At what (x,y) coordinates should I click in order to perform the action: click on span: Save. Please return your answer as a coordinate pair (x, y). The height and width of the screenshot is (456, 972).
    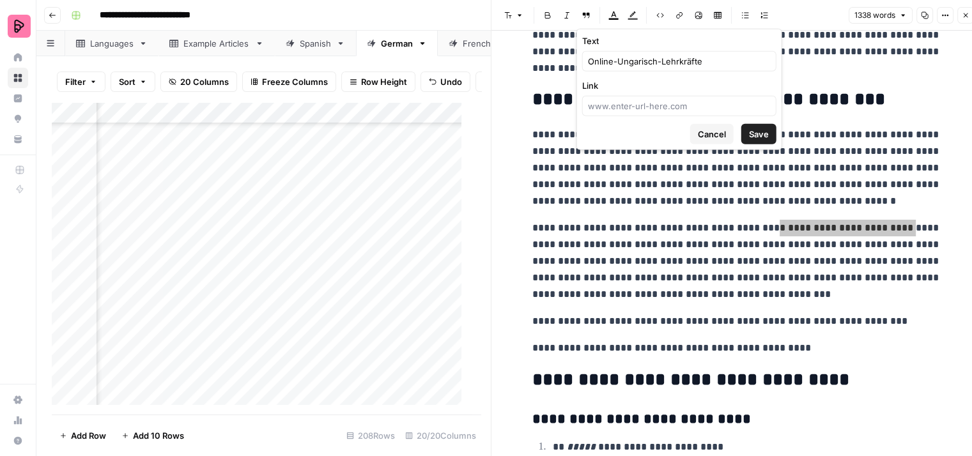
    Looking at the image, I should click on (759, 134).